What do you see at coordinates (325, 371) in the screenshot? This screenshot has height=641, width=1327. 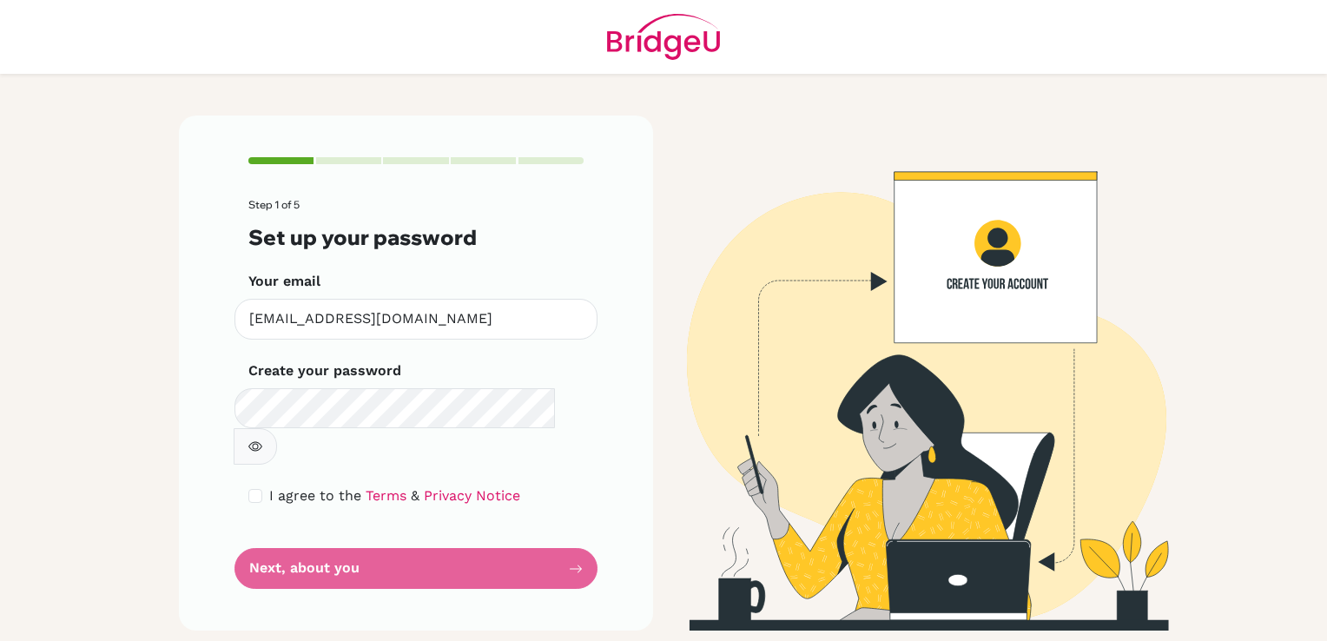 I see `label: Create your password` at bounding box center [325, 371].